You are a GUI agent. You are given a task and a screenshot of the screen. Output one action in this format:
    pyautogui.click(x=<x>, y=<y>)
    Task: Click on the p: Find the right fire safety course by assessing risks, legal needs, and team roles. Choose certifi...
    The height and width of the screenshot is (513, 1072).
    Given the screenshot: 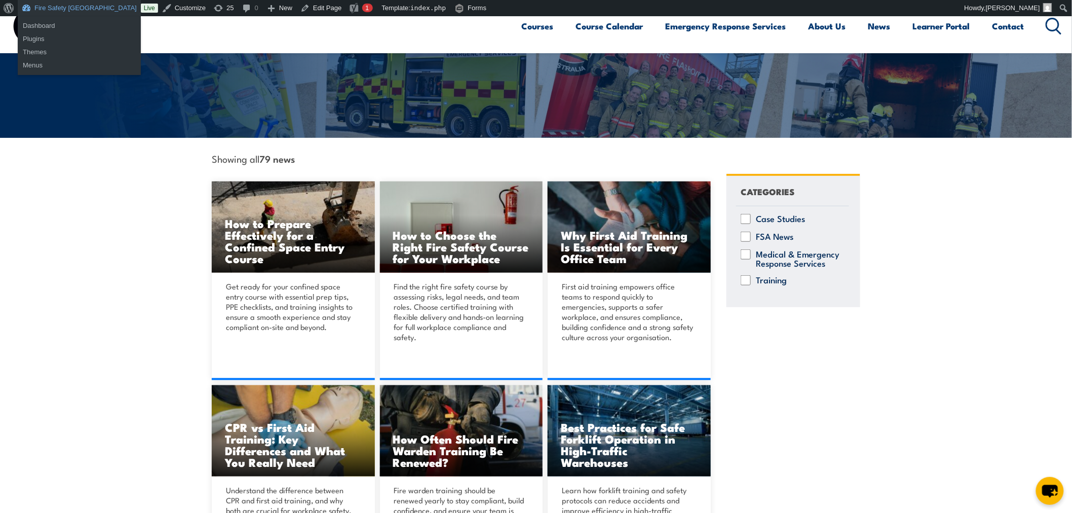 What is the action you would take?
    pyautogui.click(x=460, y=312)
    